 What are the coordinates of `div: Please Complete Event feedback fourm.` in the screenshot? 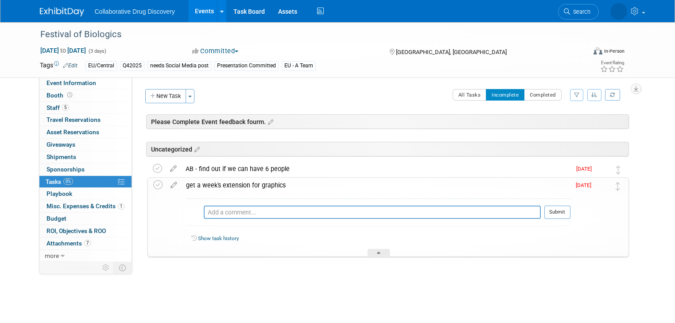 It's located at (388, 121).